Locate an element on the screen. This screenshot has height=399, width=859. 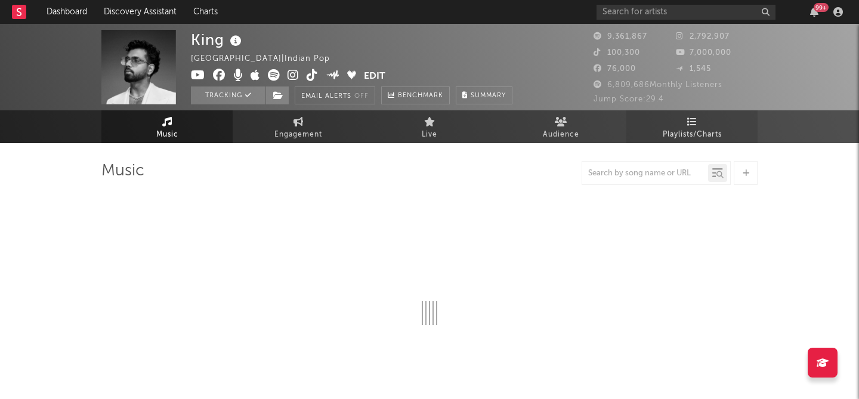
a: Engagement is located at coordinates (298, 127).